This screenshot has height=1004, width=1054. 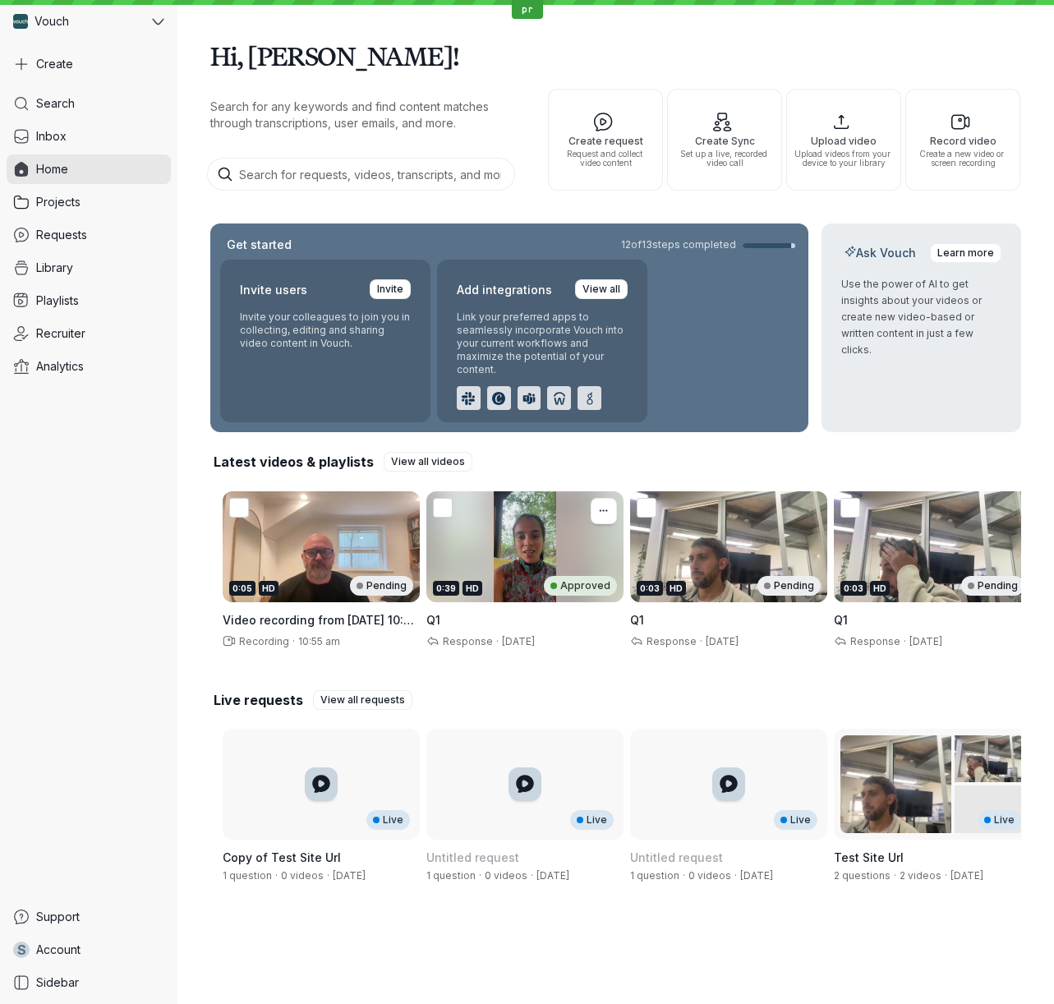 What do you see at coordinates (282, 857) in the screenshot?
I see `span: Copy of Test Site Url` at bounding box center [282, 857].